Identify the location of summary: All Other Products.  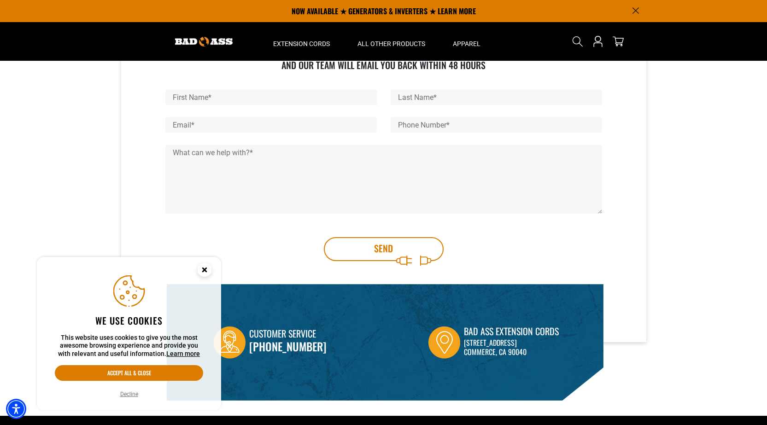
(391, 41).